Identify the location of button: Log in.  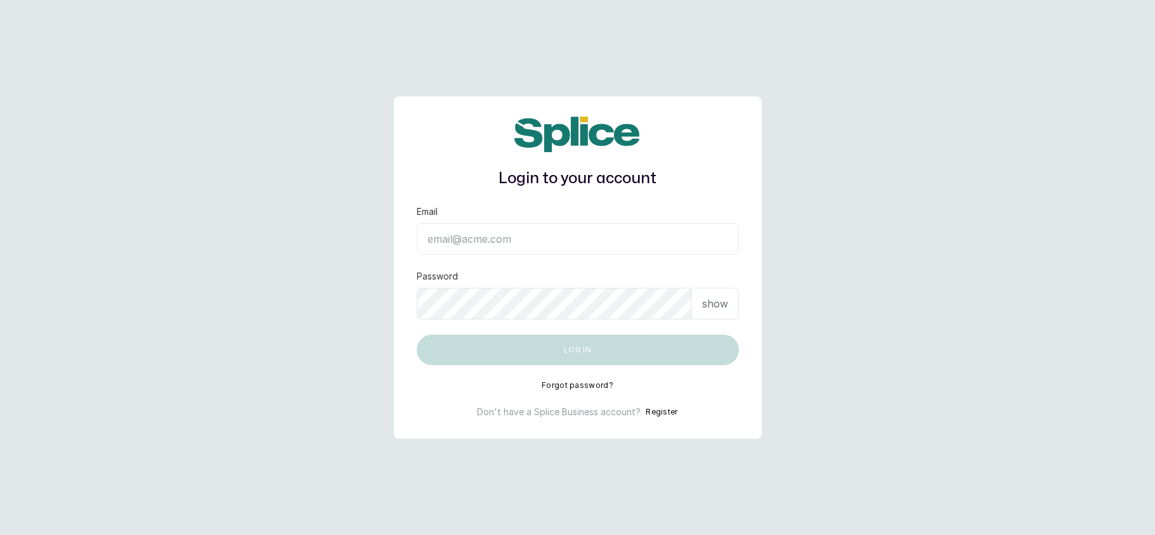
(578, 350).